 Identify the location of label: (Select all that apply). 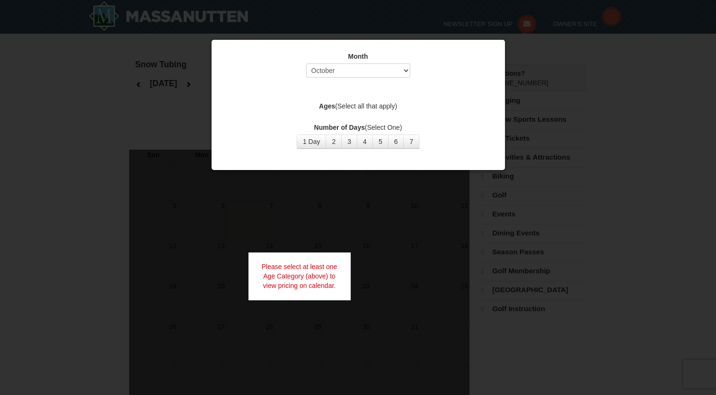
(358, 106).